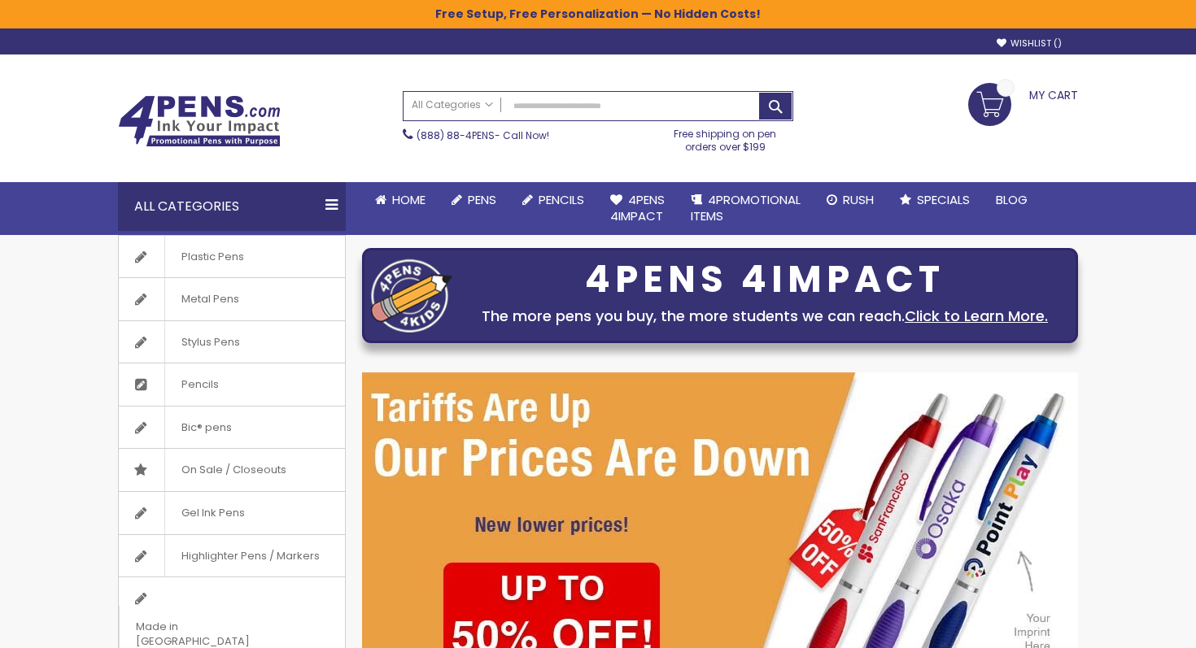  What do you see at coordinates (452, 105) in the screenshot?
I see `span: All Categories` at bounding box center [452, 105].